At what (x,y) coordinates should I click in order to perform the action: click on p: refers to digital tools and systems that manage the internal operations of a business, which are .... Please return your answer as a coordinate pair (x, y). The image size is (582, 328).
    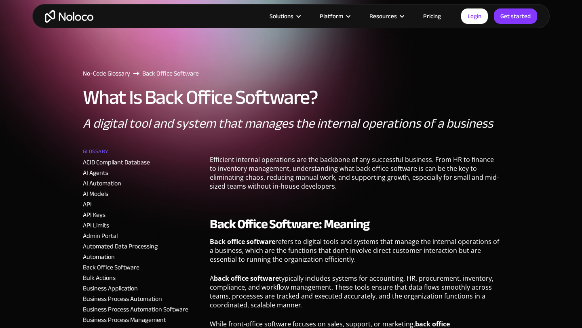
    Looking at the image, I should click on (354, 253).